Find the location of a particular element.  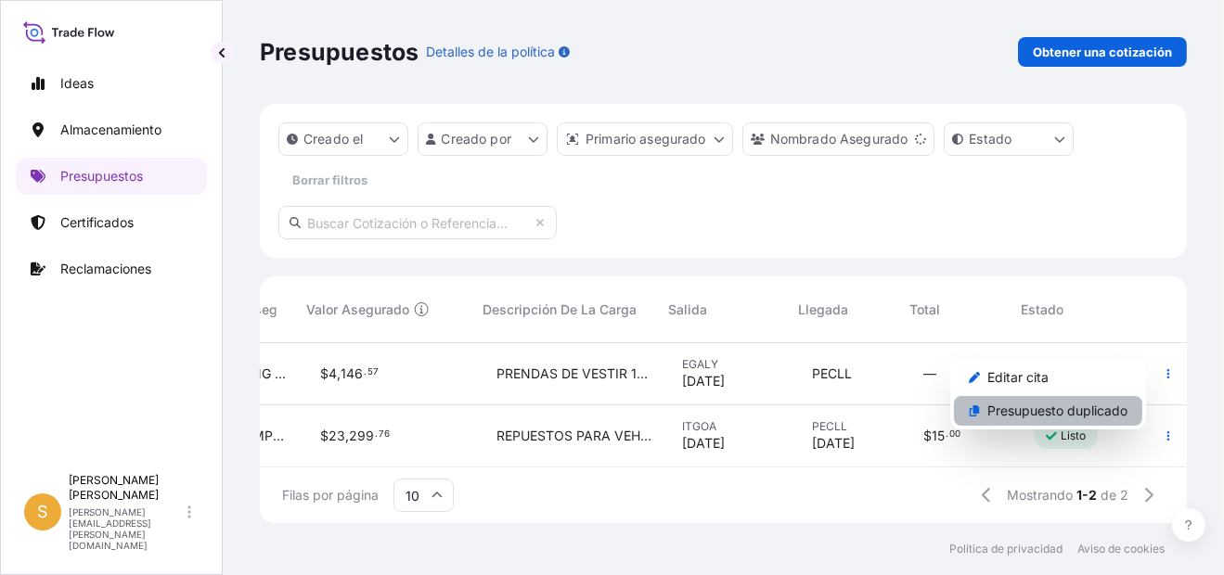

p: Presupuestos is located at coordinates (339, 52).